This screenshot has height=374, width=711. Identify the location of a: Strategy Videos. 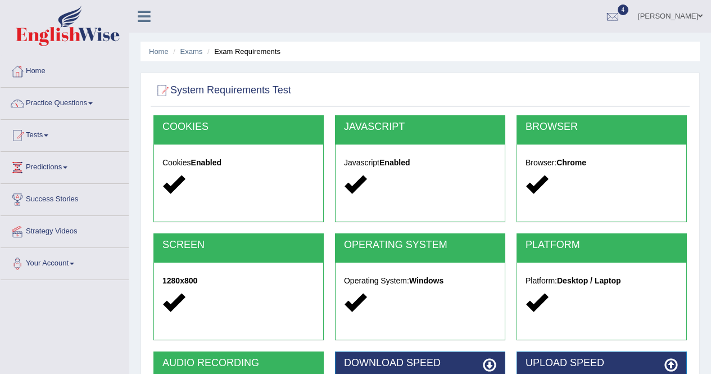
(65, 230).